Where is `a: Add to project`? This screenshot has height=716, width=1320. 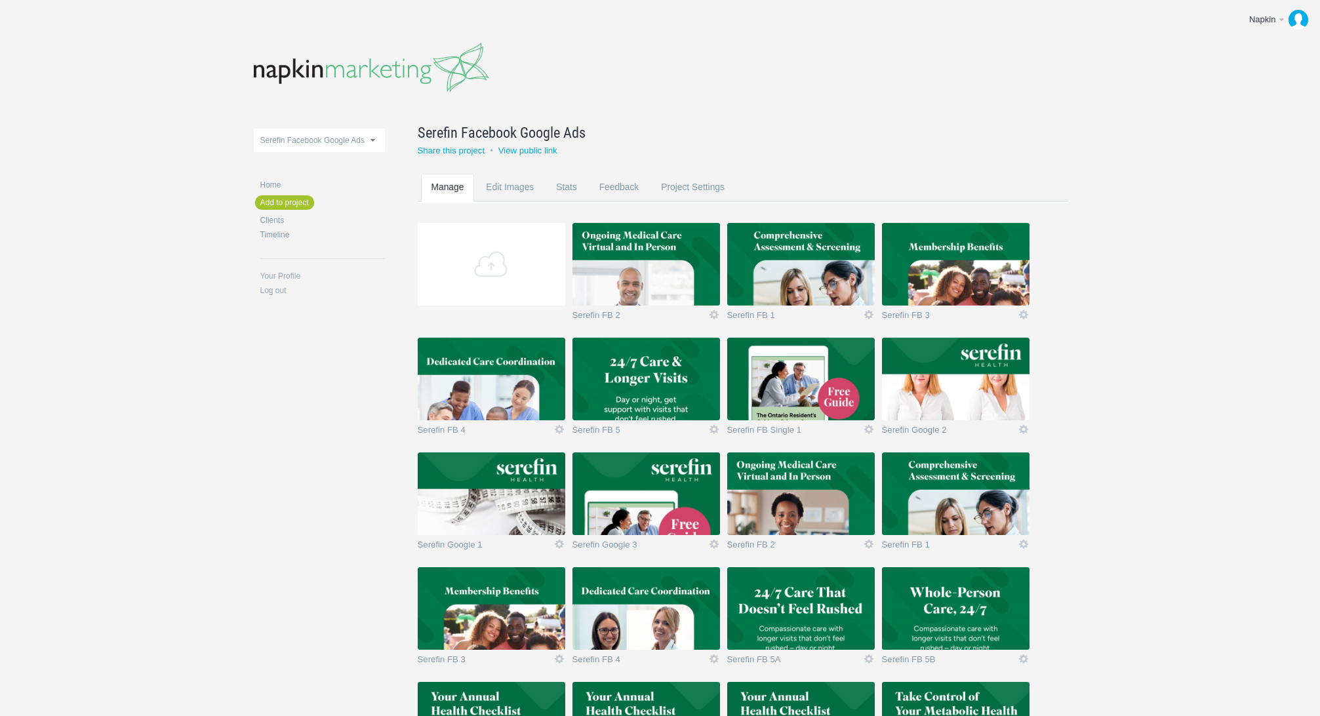
a: Add to project is located at coordinates (285, 203).